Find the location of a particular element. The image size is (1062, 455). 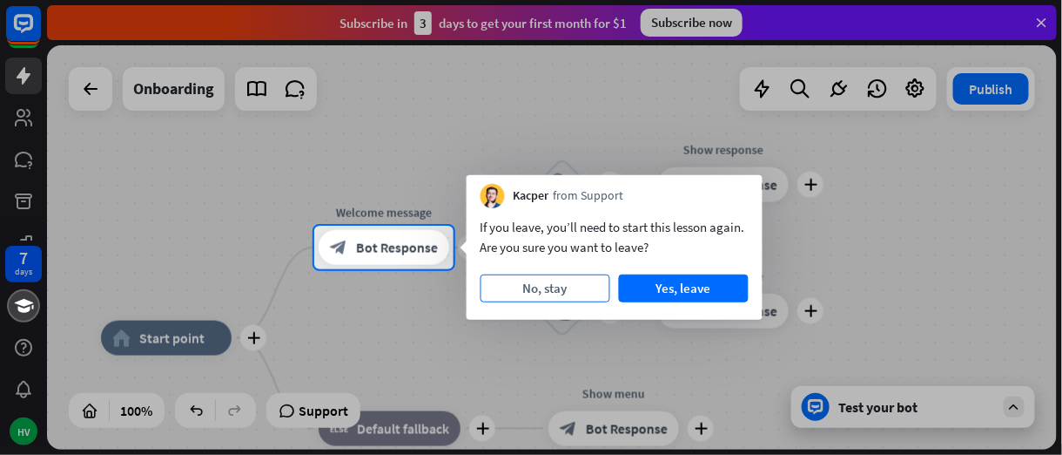

div: If you leave, you’ll need to start this lesson again. Are you sure you want to leave? is located at coordinates (615, 237).